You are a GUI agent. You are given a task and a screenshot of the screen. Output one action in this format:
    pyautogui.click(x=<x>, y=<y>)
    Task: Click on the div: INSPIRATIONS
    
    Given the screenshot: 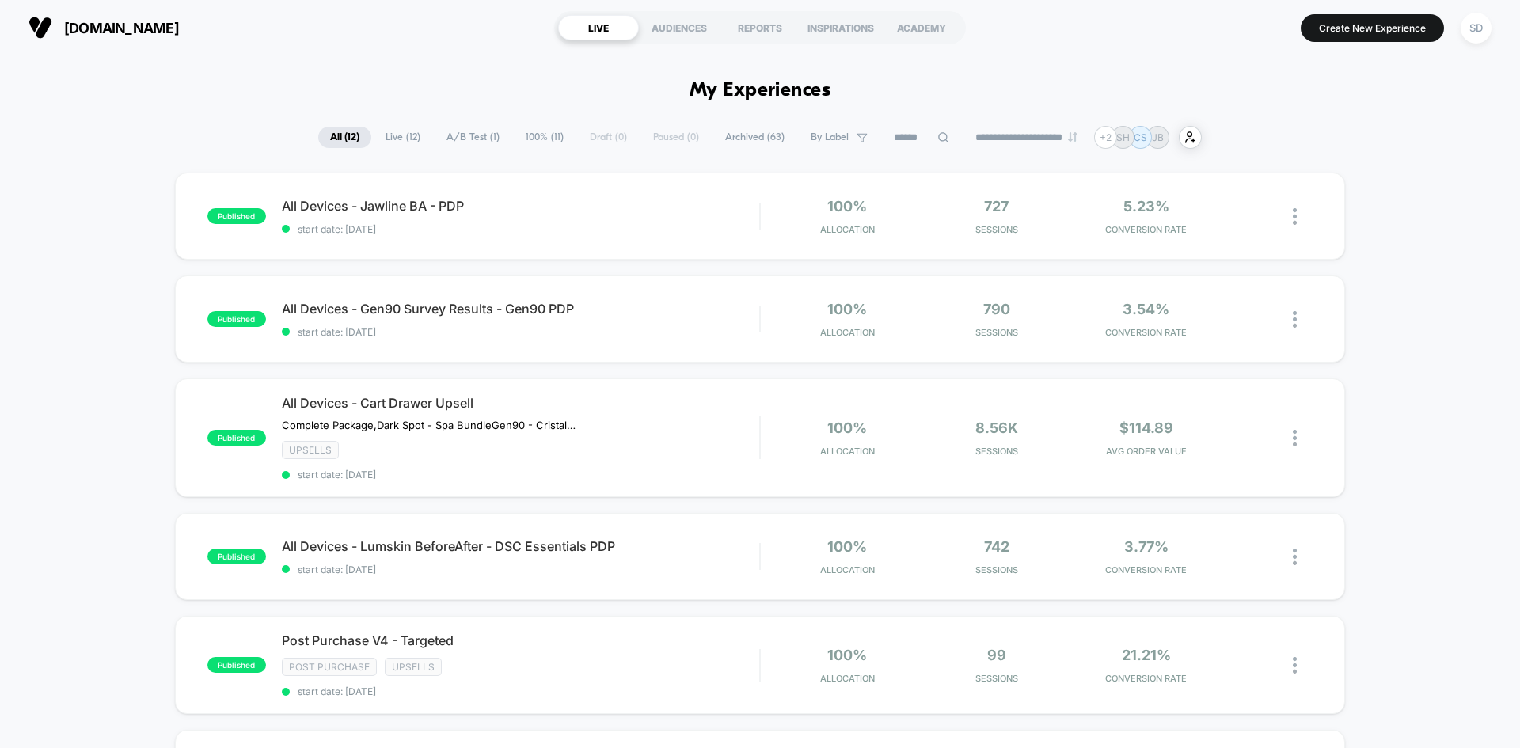 What is the action you would take?
    pyautogui.click(x=841, y=28)
    